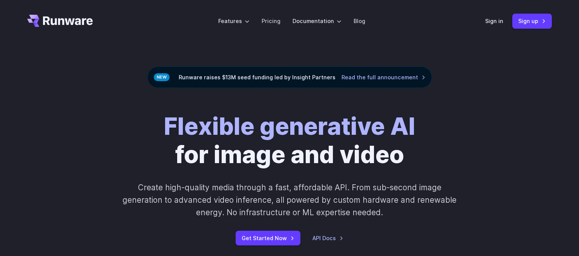 The image size is (579, 256). What do you see at coordinates (268, 238) in the screenshot?
I see `a: Get Started Now` at bounding box center [268, 238].